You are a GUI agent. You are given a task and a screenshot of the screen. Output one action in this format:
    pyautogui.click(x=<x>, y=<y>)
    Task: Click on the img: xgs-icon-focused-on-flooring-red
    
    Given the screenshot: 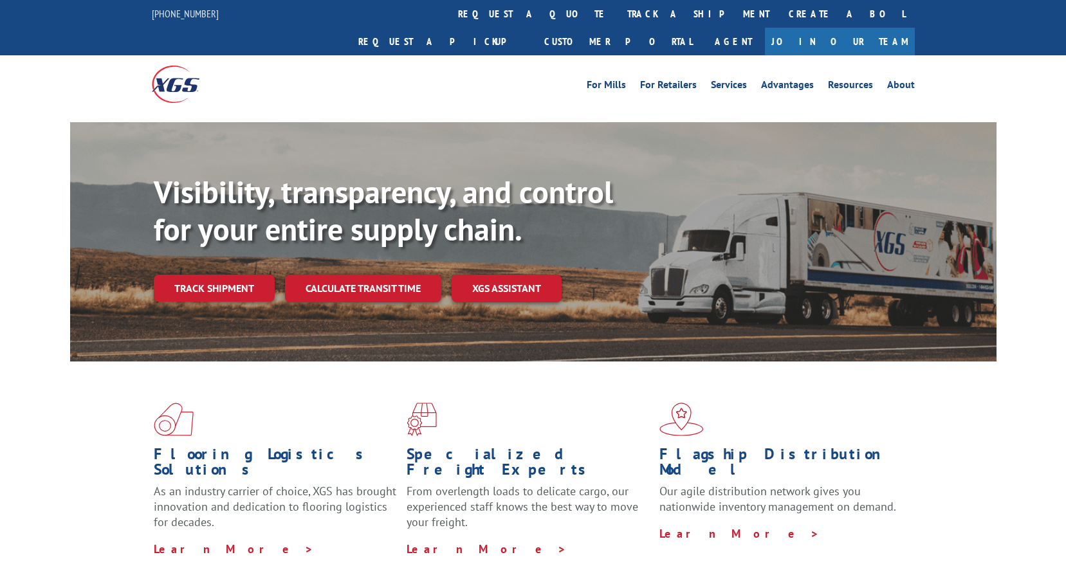 What is the action you would take?
    pyautogui.click(x=422, y=420)
    